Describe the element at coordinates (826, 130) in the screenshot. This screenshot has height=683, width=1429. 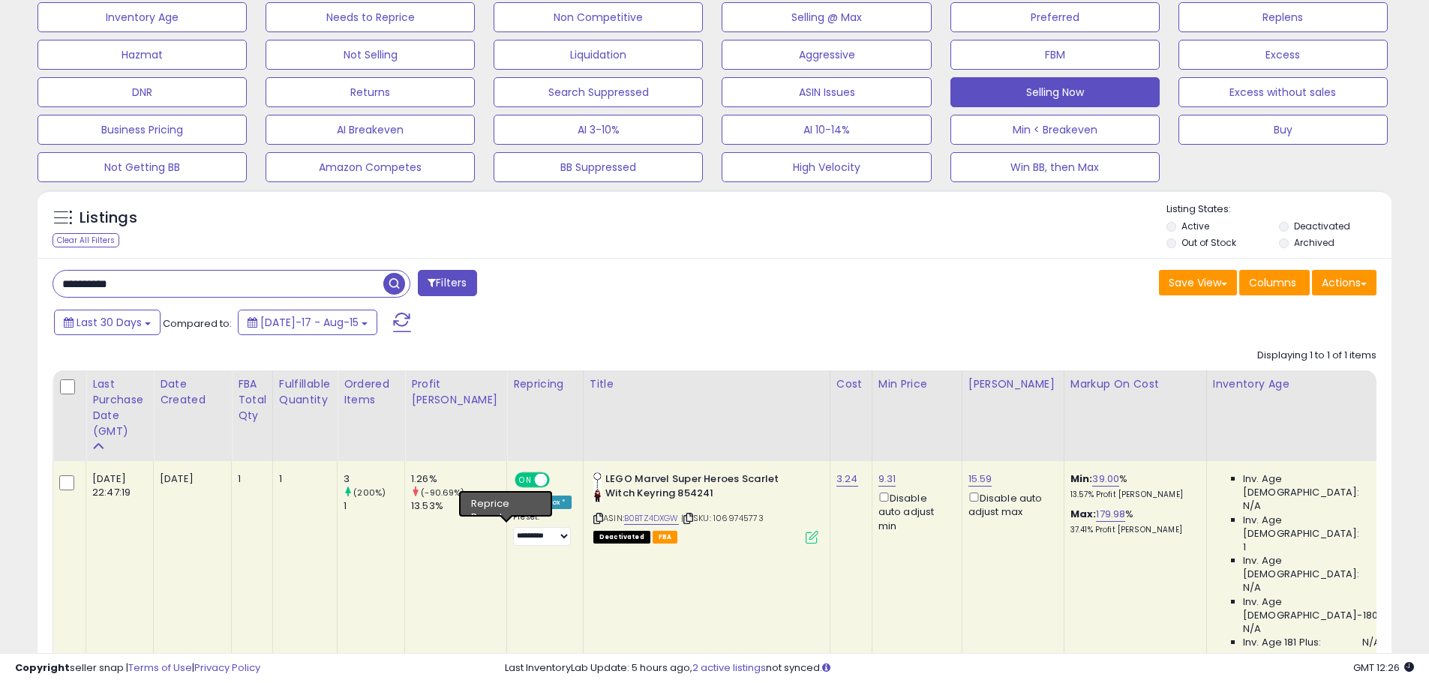
I see `button: AI 10-14%` at that location.